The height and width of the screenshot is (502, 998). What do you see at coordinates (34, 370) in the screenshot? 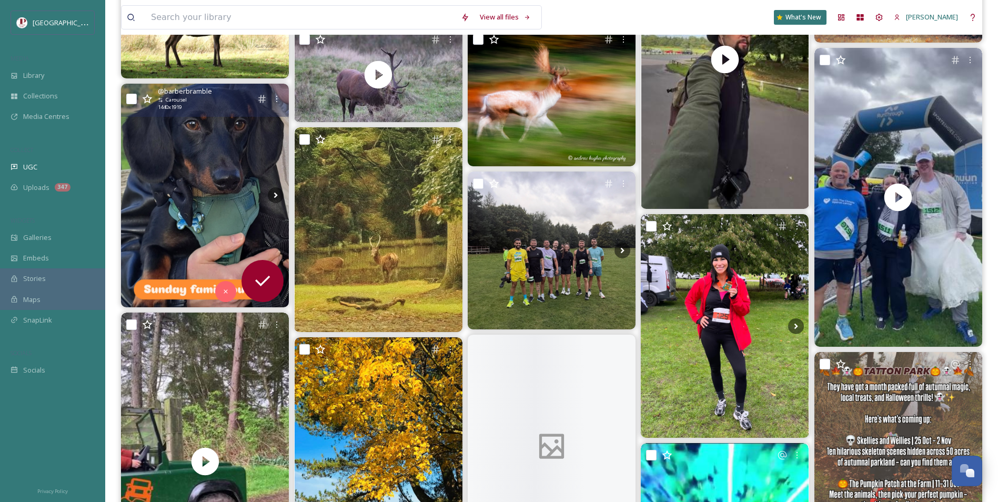
I see `span: Socials` at bounding box center [34, 370].